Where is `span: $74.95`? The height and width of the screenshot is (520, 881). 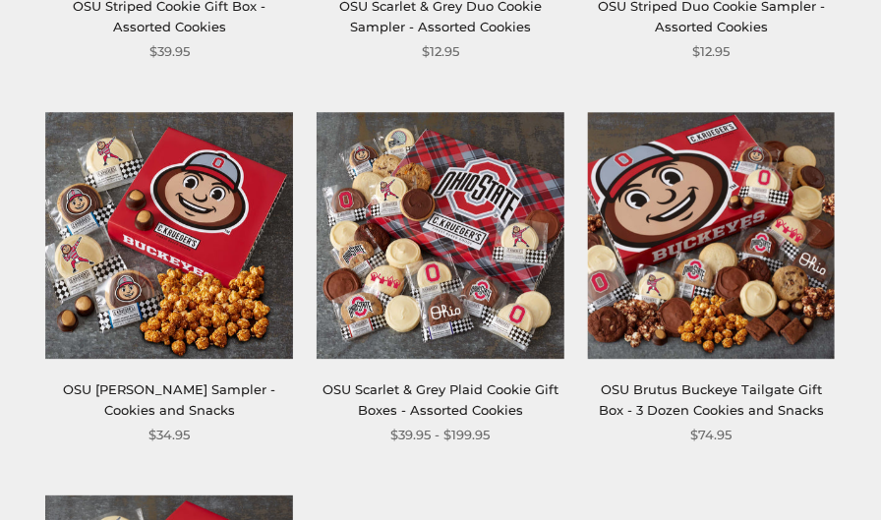
span: $74.95 is located at coordinates (712, 435).